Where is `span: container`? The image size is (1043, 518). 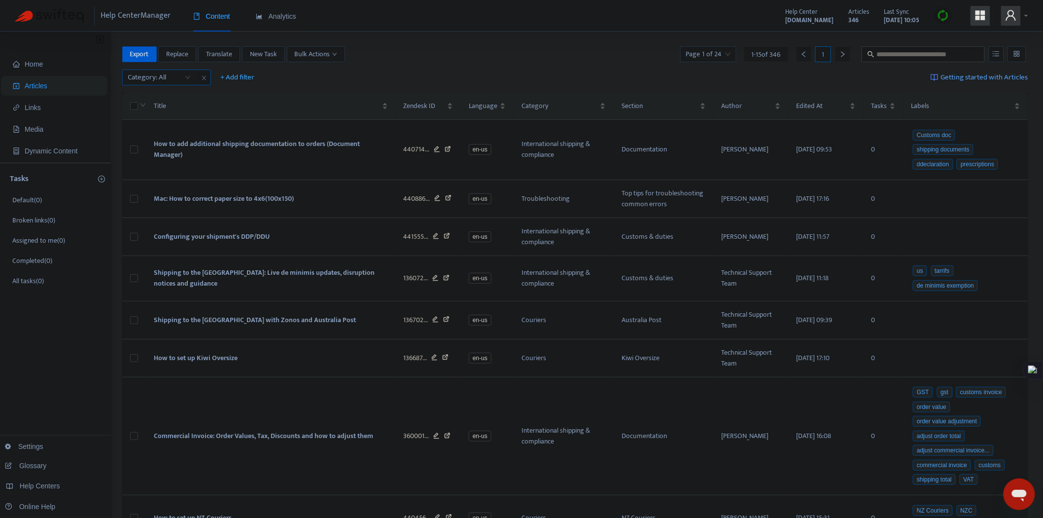 span: container is located at coordinates (16, 151).